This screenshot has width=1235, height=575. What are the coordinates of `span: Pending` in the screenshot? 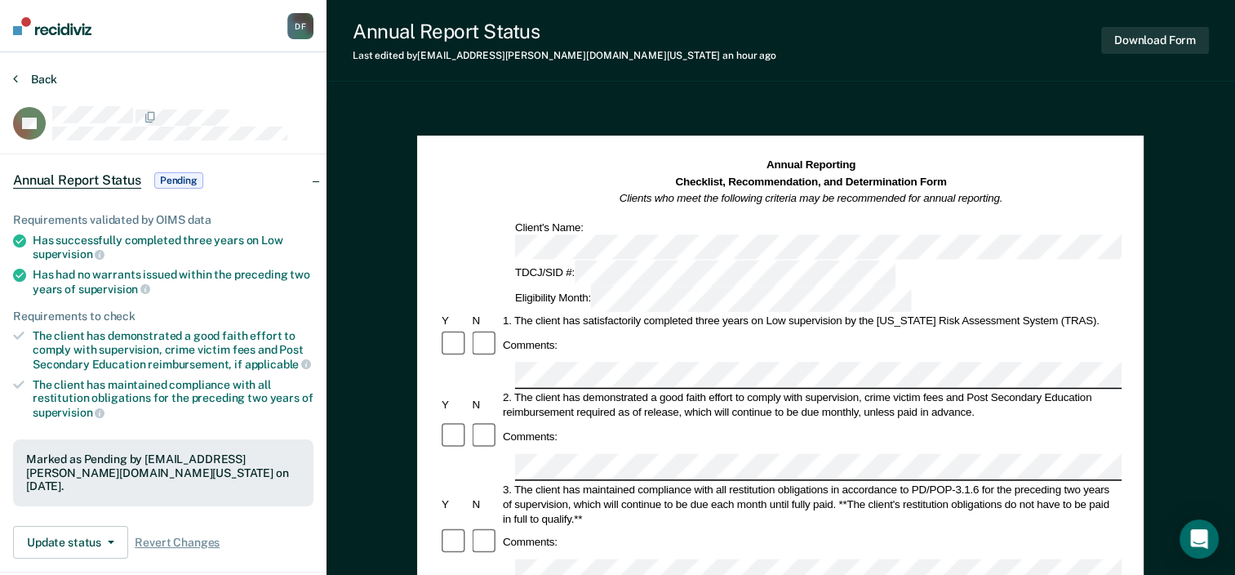 It's located at (179, 180).